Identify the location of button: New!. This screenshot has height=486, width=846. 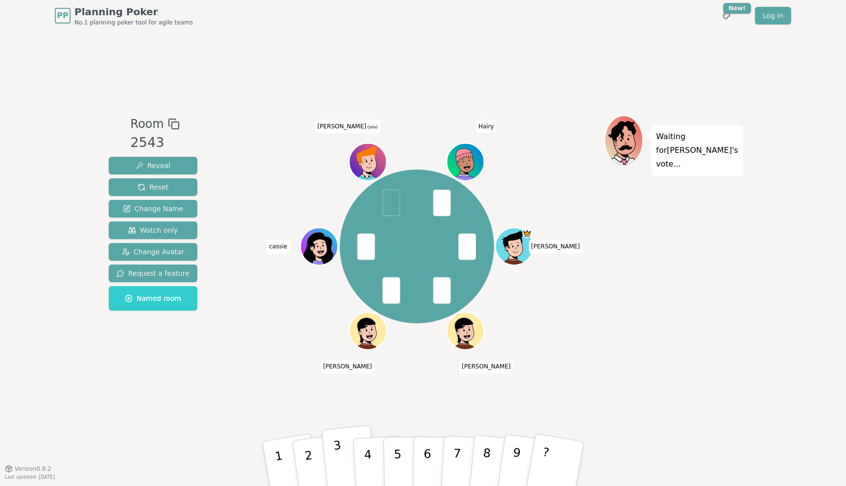
(727, 16).